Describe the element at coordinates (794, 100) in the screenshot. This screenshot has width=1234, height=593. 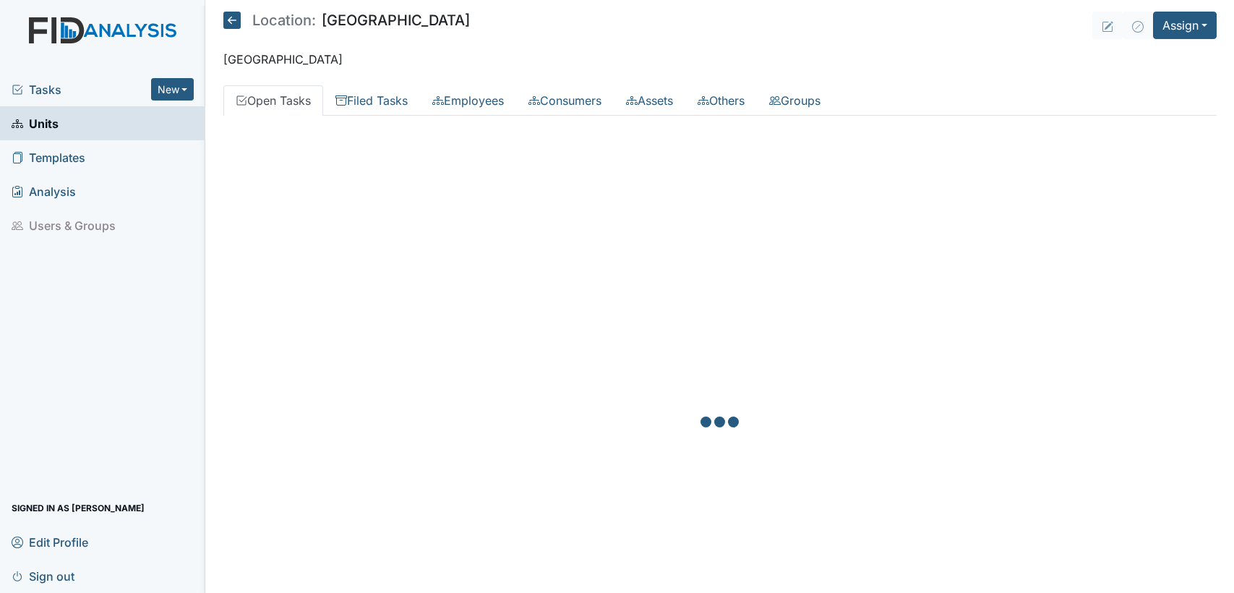
I see `a: Groups` at that location.